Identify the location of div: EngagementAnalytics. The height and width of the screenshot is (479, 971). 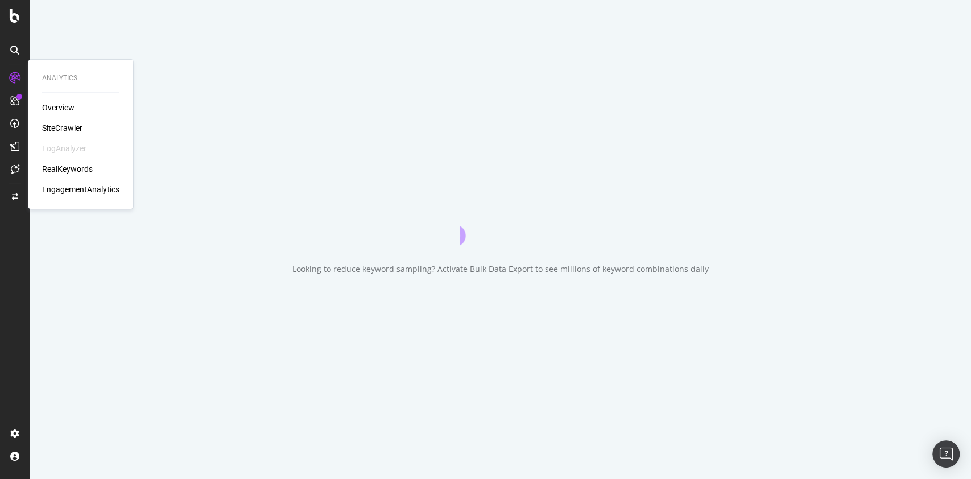
(81, 189).